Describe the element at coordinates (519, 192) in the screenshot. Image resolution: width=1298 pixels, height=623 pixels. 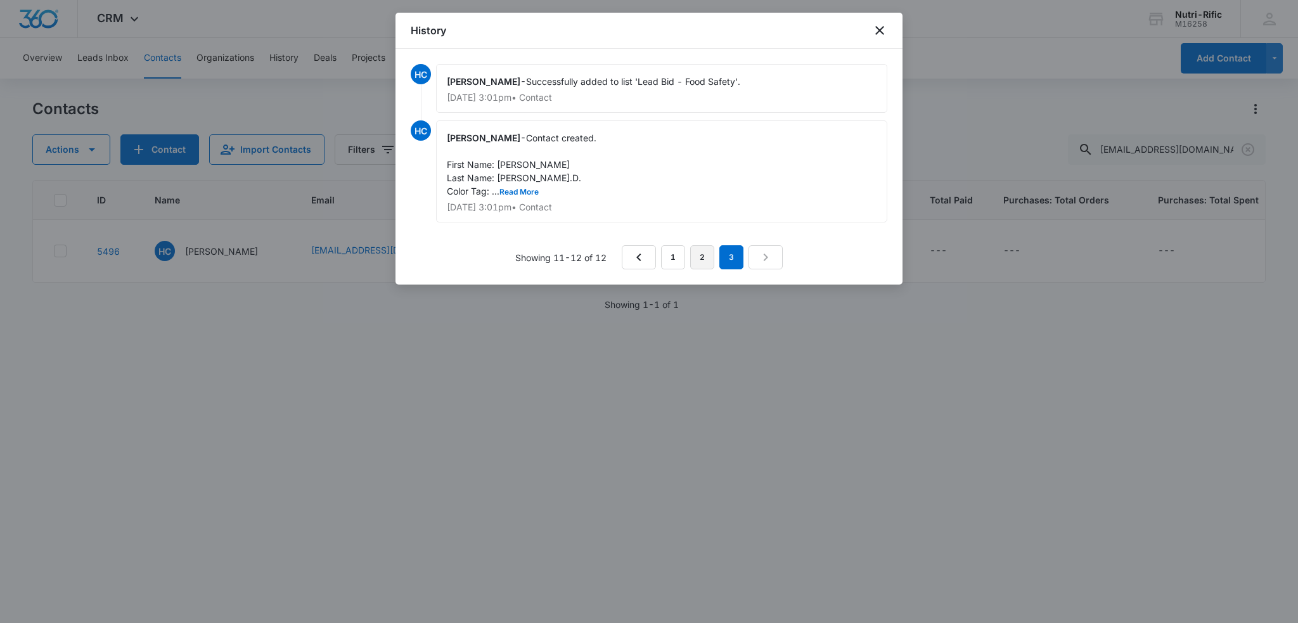
I see `button: Read More` at that location.